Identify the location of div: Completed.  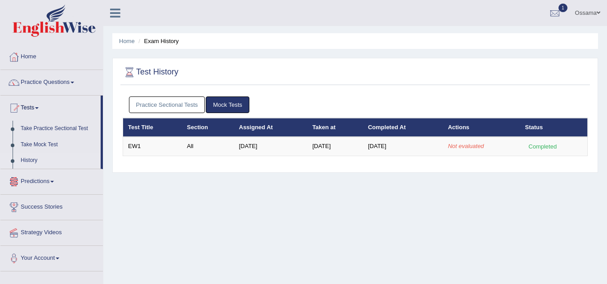
(543, 146).